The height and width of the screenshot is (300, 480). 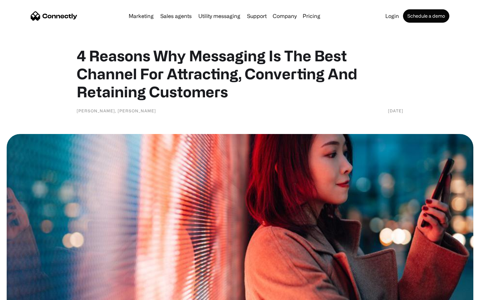 What do you see at coordinates (392, 16) in the screenshot?
I see `a: Login` at bounding box center [392, 16].